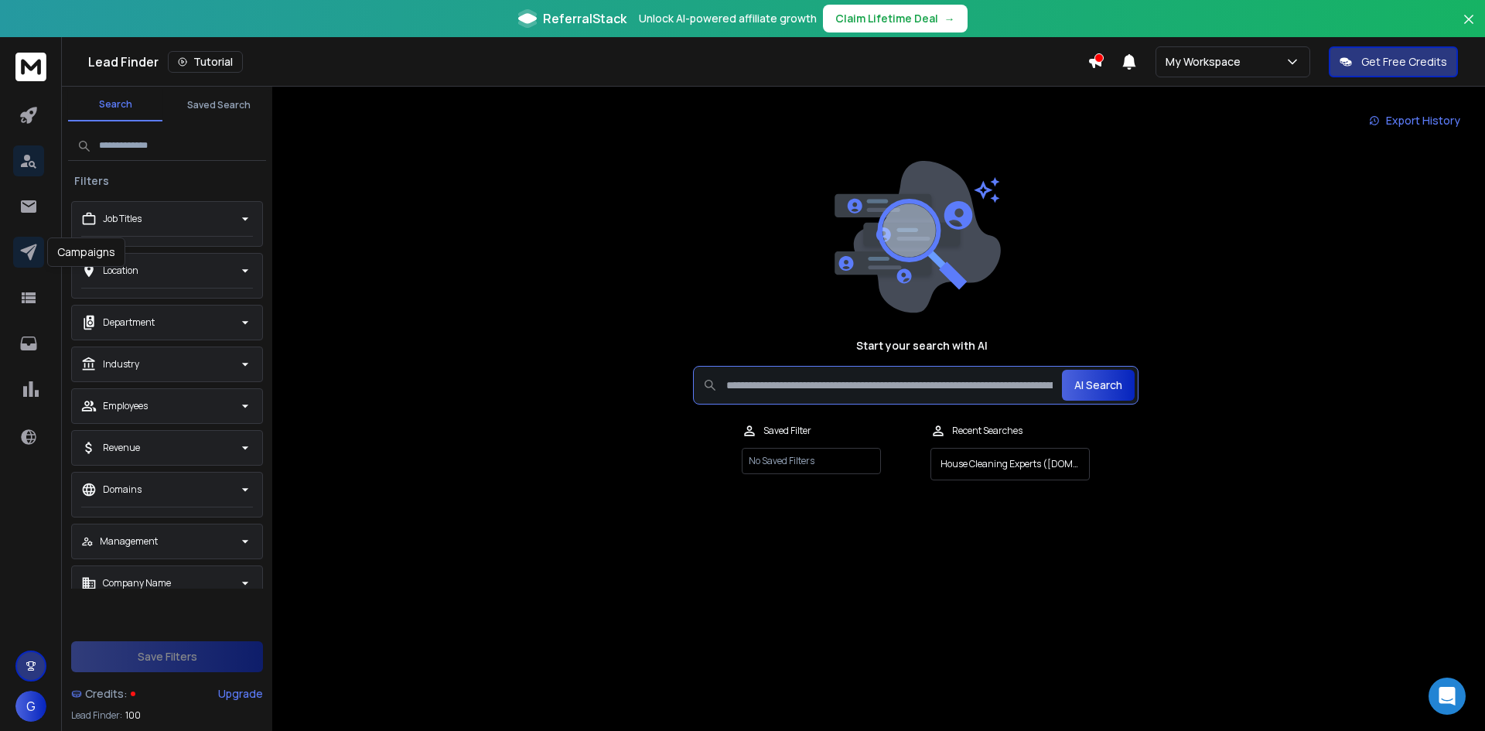  I want to click on img: image, so click(916, 237).